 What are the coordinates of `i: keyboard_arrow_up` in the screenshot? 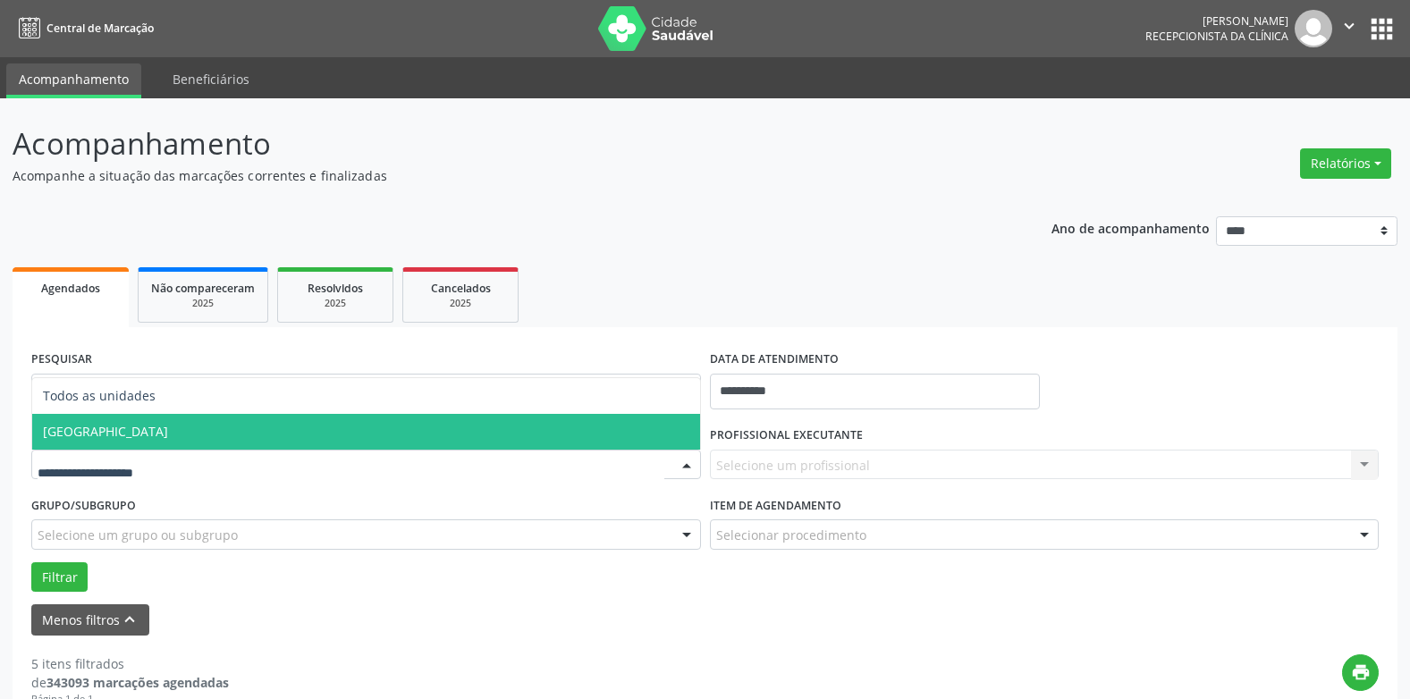 It's located at (130, 619).